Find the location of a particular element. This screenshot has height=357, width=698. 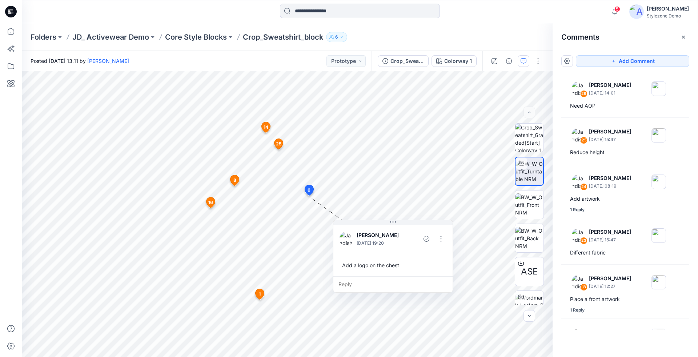

div: Need AOP is located at coordinates (625, 106).